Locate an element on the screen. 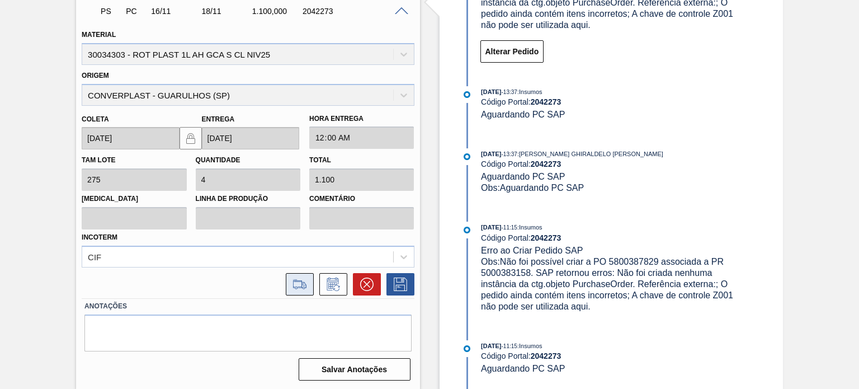 This screenshot has width=859, height=389. label: Hora Entrega is located at coordinates (361, 119).